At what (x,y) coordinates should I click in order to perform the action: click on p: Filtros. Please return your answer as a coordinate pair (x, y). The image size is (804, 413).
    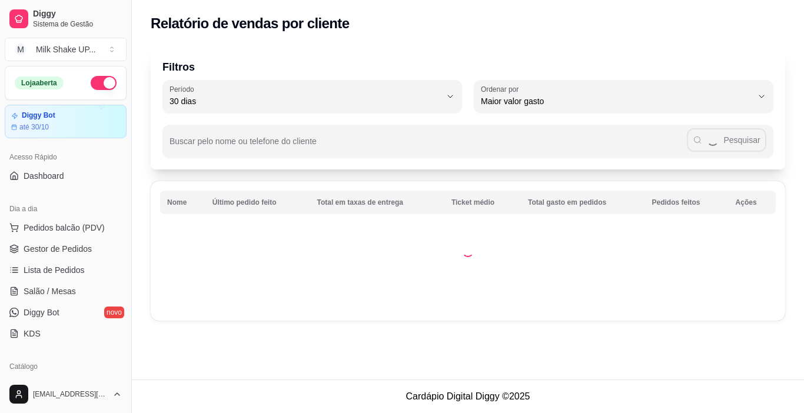
    Looking at the image, I should click on (468, 67).